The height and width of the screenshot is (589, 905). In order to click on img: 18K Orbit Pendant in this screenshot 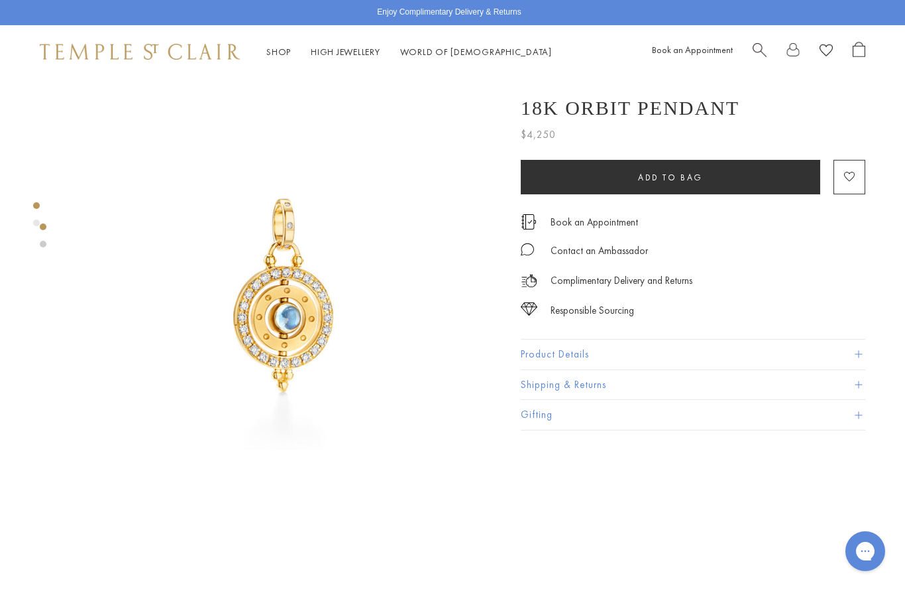, I will do `click(284, 296)`.